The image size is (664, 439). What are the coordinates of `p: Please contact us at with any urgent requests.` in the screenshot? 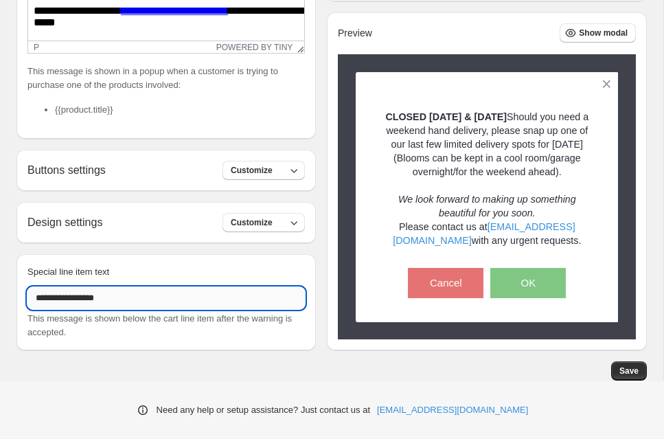 It's located at (487, 233).